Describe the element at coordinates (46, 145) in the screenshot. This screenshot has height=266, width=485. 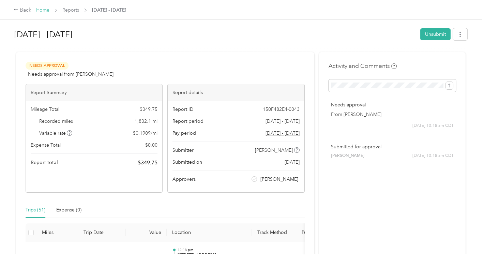
I see `span: Expense Total` at that location.